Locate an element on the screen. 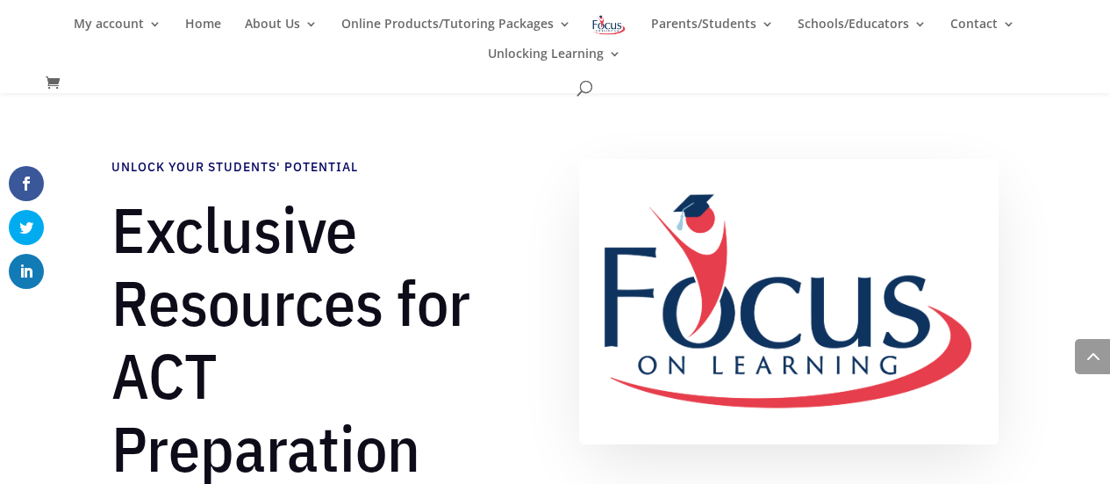 This screenshot has width=1110, height=484. a: Unlocking Learning is located at coordinates (555, 62).